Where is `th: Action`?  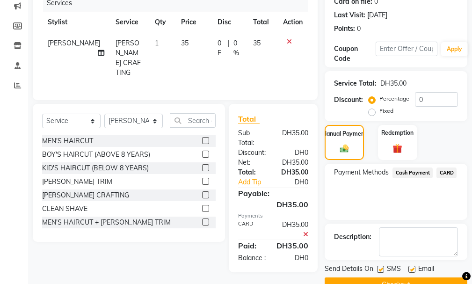 th: Action is located at coordinates (293, 22).